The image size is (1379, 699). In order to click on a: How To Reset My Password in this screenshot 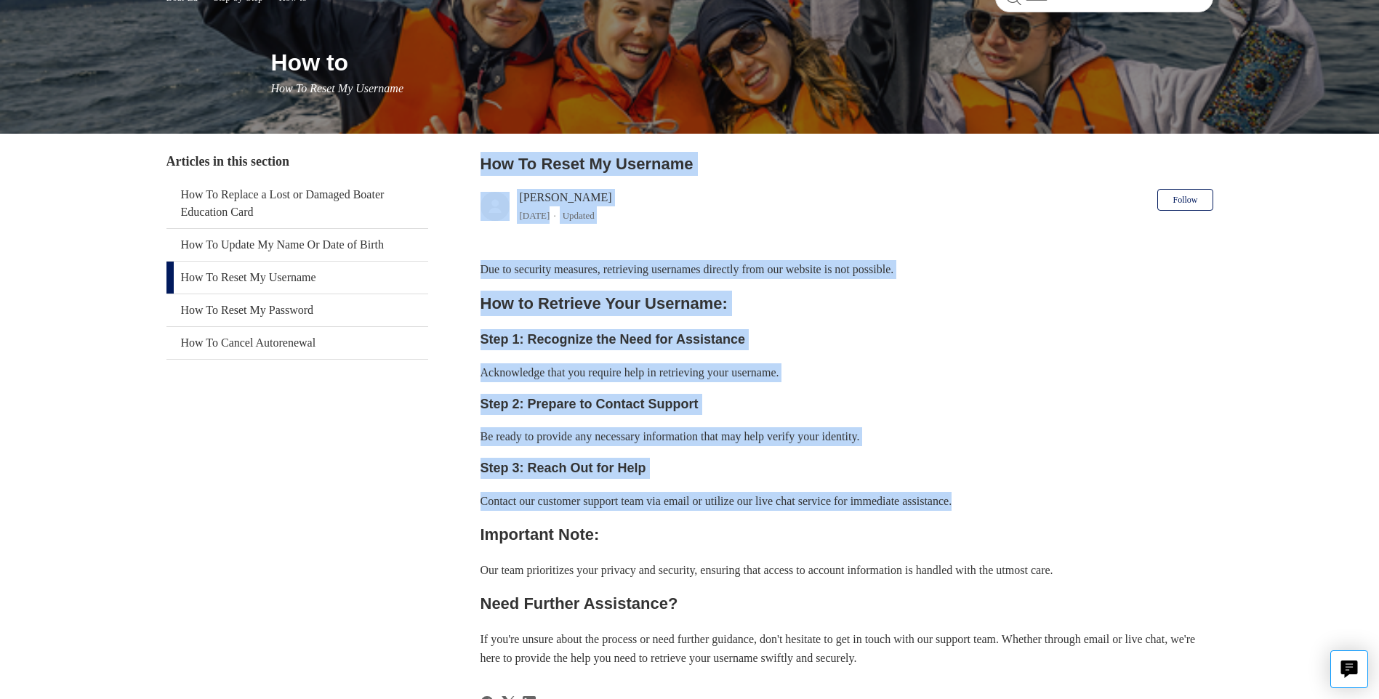, I will do `click(297, 310)`.